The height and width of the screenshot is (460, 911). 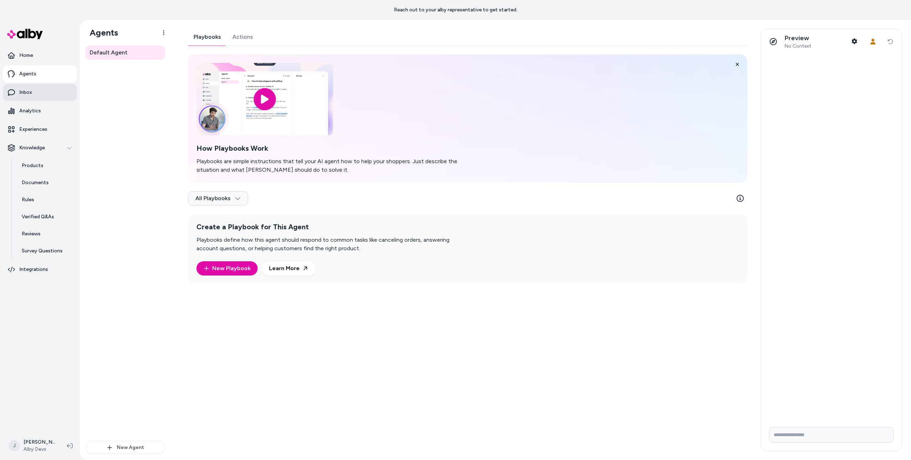 What do you see at coordinates (227, 269) in the screenshot?
I see `button: New Playbook` at bounding box center [227, 269].